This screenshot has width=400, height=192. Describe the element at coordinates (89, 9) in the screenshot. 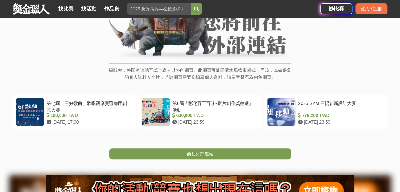

I see `a: 找活動` at that location.